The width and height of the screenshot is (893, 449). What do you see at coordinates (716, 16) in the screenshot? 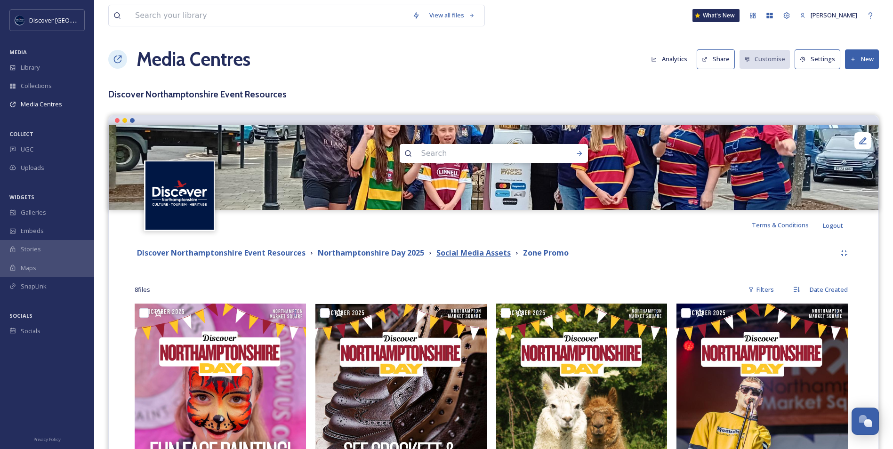
I see `div: What's New` at bounding box center [716, 16].